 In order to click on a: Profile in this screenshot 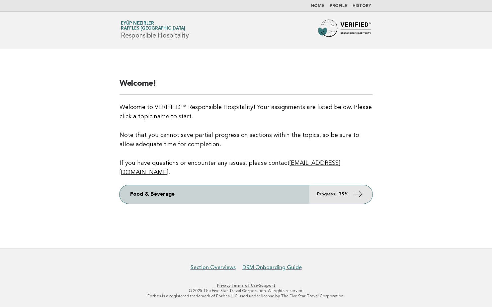, I will do `click(338, 6)`.